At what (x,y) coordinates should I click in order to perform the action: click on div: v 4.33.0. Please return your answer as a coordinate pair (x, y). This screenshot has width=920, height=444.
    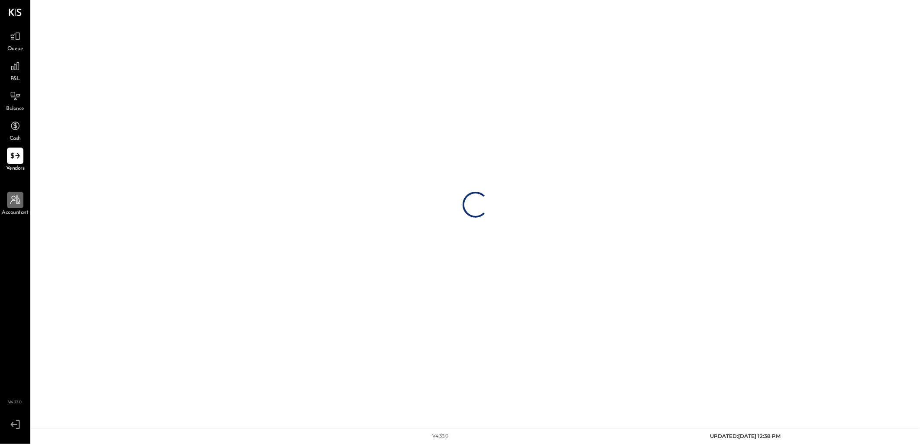
    Looking at the image, I should click on (440, 436).